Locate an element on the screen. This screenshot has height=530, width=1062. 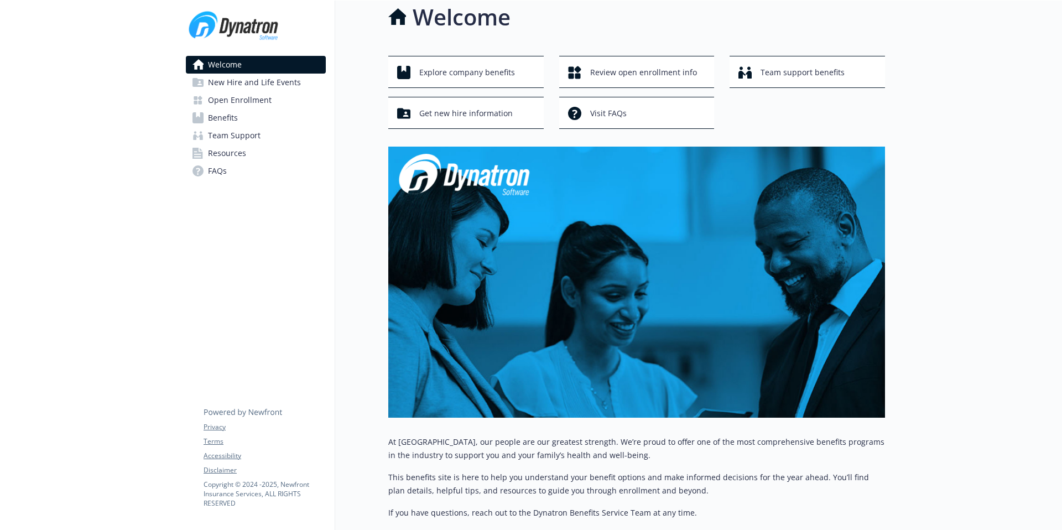
a: Disclaimer is located at coordinates (264, 470).